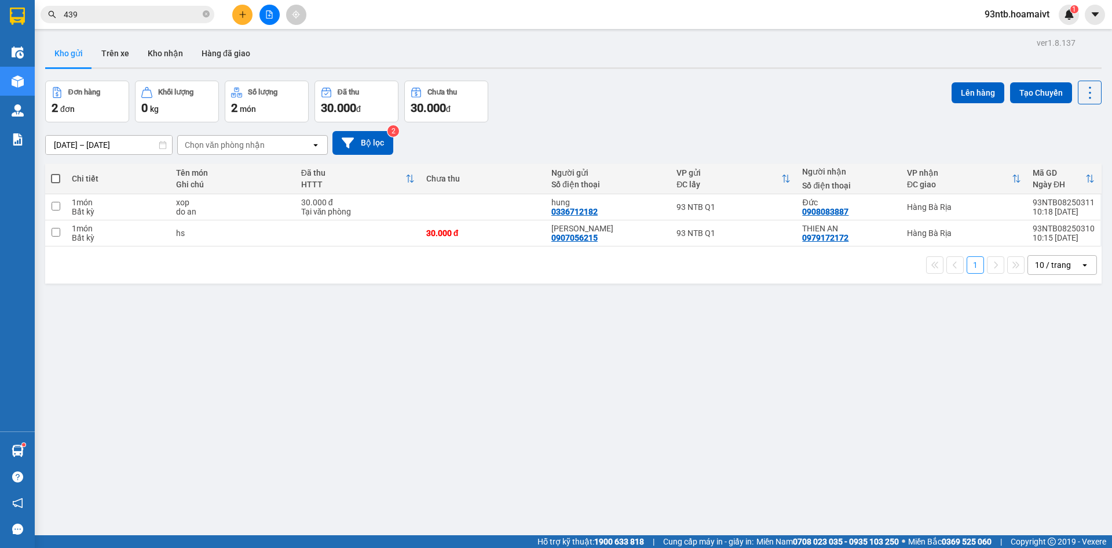 Image resolution: width=1112 pixels, height=548 pixels. I want to click on button: Số lượng2món, so click(267, 101).